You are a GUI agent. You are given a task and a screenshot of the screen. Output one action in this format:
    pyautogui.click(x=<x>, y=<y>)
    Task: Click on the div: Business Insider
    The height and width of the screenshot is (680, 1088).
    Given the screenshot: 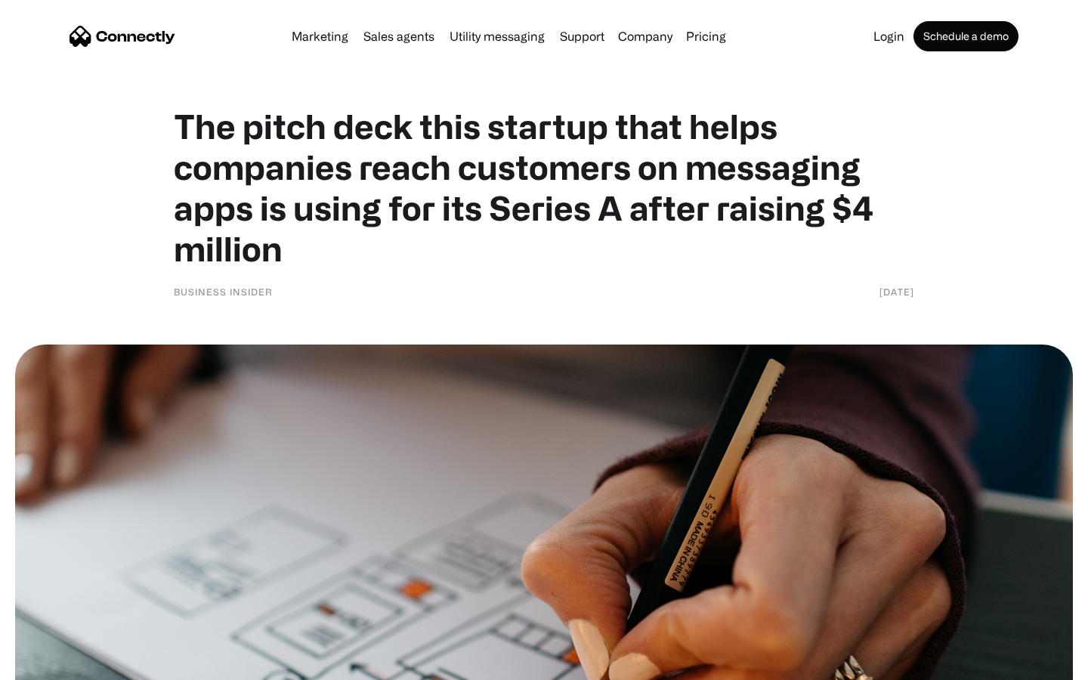 What is the action you would take?
    pyautogui.click(x=223, y=292)
    